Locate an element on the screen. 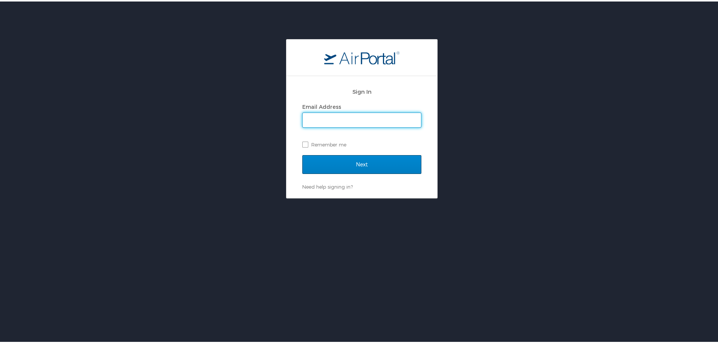 The image size is (718, 343). label: Email Address is located at coordinates (322, 105).